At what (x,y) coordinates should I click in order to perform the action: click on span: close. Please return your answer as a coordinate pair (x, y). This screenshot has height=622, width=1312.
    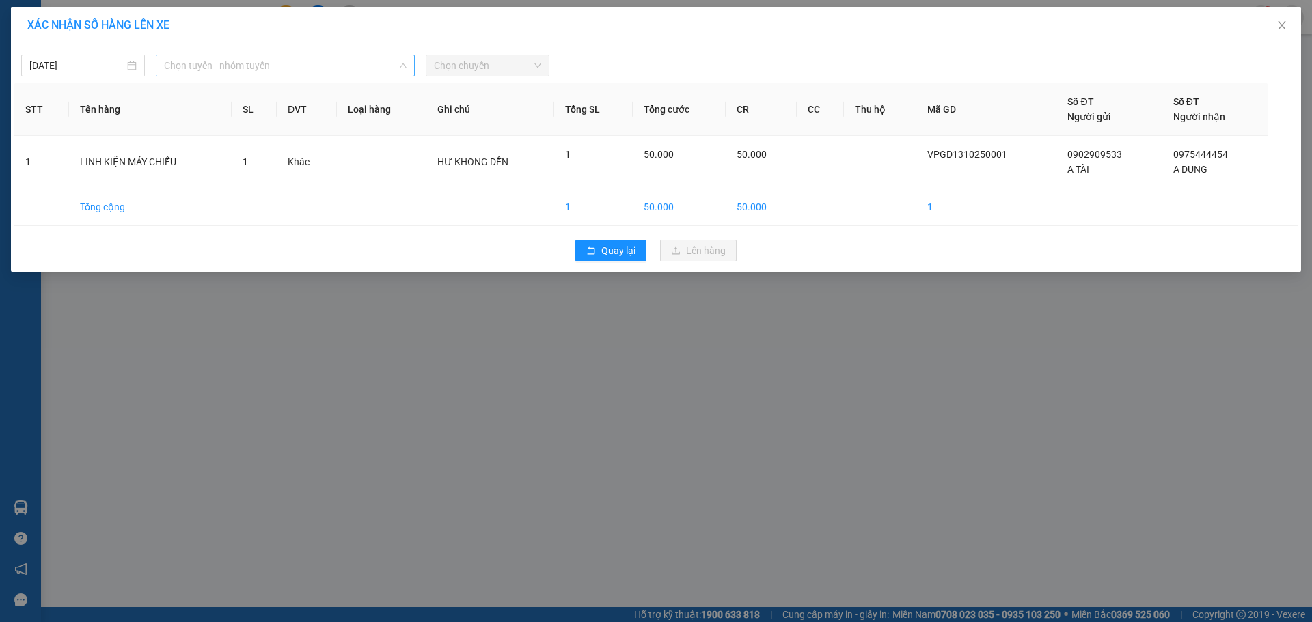
    Looking at the image, I should click on (1281, 25).